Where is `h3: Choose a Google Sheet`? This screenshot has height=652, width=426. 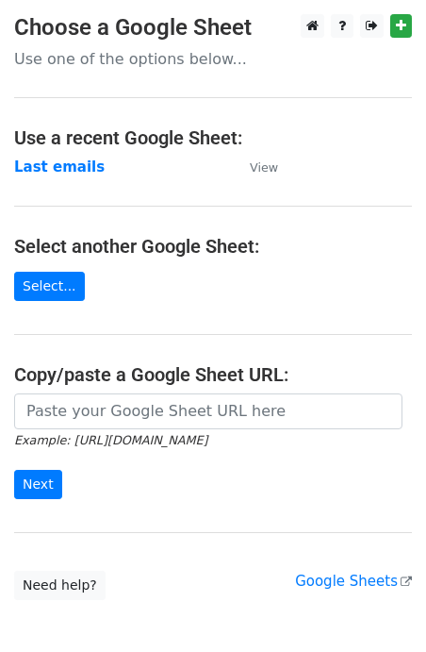
h3: Choose a Google Sheet is located at coordinates (213, 27).